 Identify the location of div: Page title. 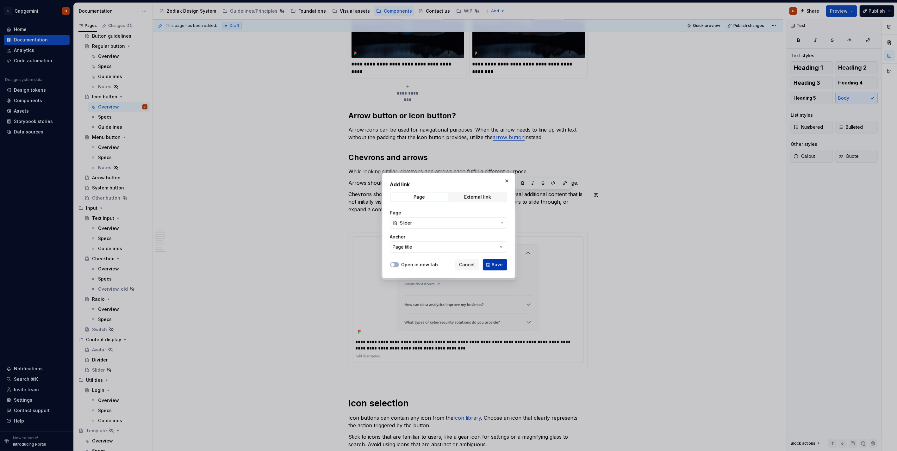
(403, 247).